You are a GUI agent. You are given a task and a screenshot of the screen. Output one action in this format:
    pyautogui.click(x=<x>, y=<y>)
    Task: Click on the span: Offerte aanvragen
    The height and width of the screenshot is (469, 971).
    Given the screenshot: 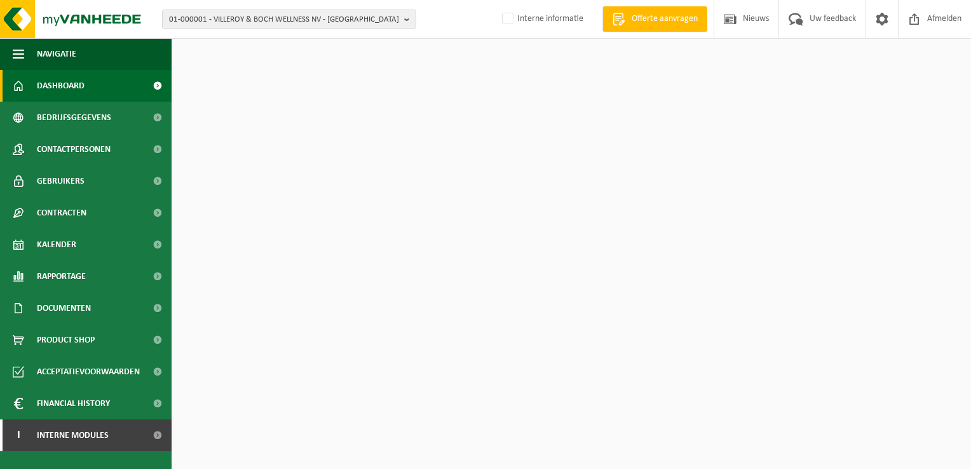 What is the action you would take?
    pyautogui.click(x=665, y=19)
    